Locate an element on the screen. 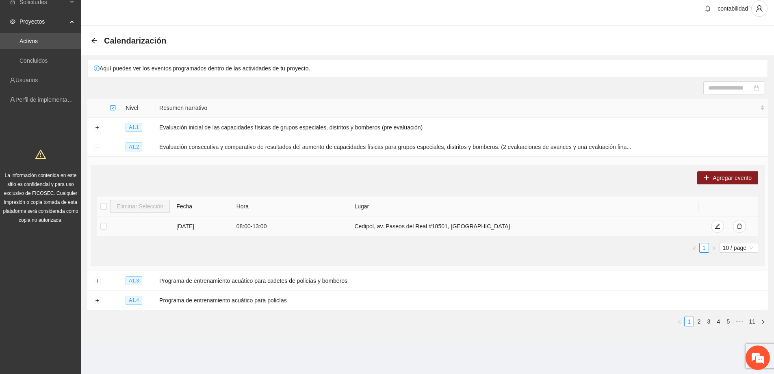 Image resolution: width=774 pixels, height=374 pixels. span: A1.2 is located at coordinates (134, 147).